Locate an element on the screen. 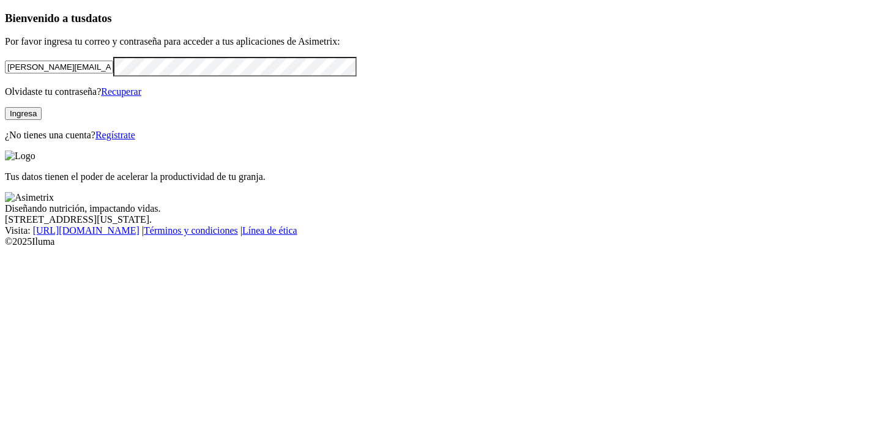 This screenshot has width=870, height=429. a: Regístrate is located at coordinates (115, 135).